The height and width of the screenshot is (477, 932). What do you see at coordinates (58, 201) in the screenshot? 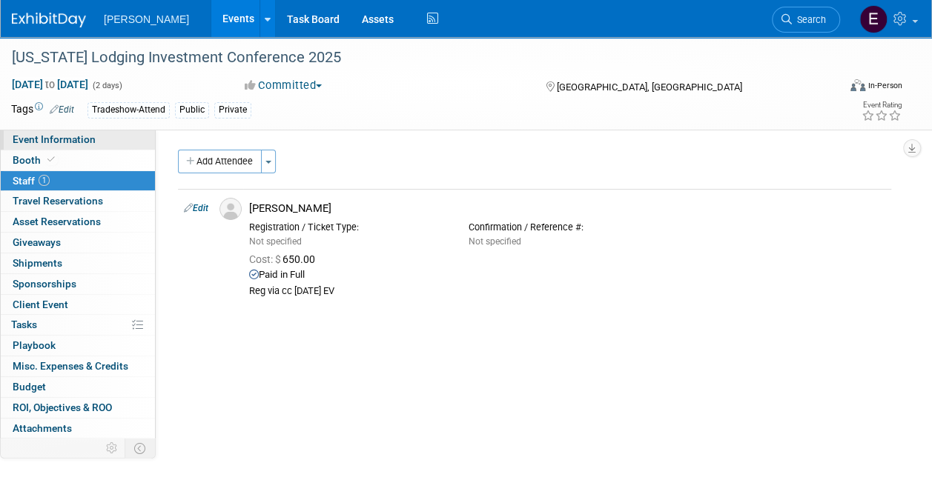
I see `span: Travel Reservations` at bounding box center [58, 201].